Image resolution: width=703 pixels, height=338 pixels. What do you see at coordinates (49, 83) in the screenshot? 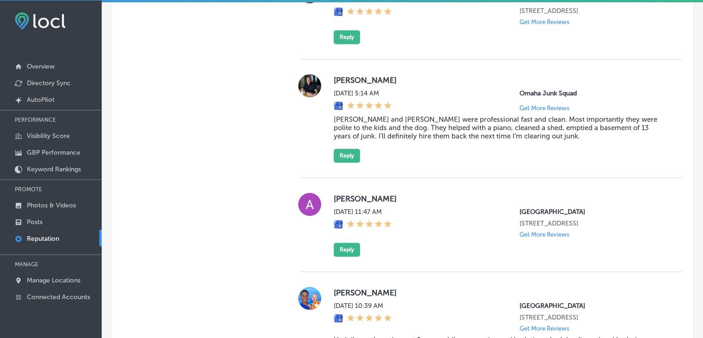
I see `p: Directory Sync` at bounding box center [49, 83].